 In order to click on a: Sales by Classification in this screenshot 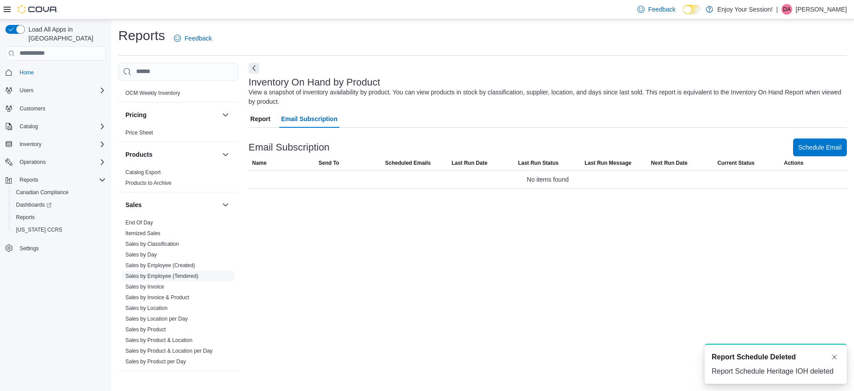, I will do `click(152, 244)`.